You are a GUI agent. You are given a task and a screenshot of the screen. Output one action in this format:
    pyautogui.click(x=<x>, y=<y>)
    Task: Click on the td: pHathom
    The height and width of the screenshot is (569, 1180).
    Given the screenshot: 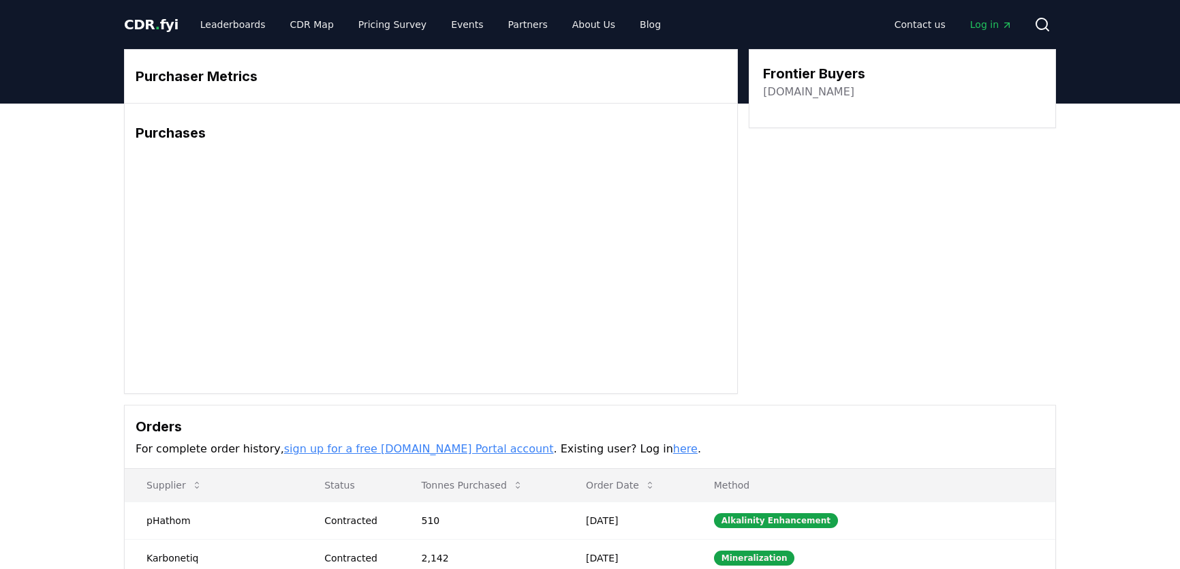 What is the action you would take?
    pyautogui.click(x=213, y=520)
    